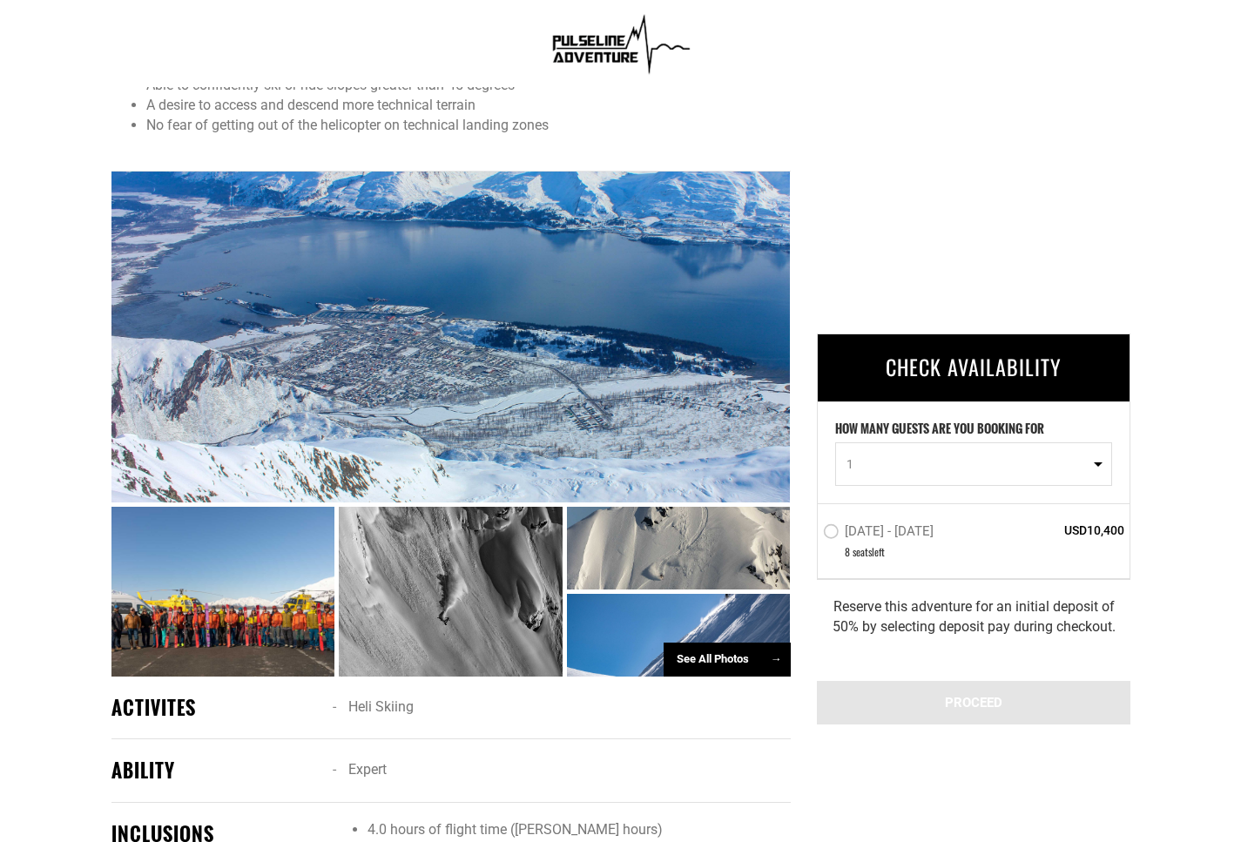  I want to click on button: 1, so click(974, 464).